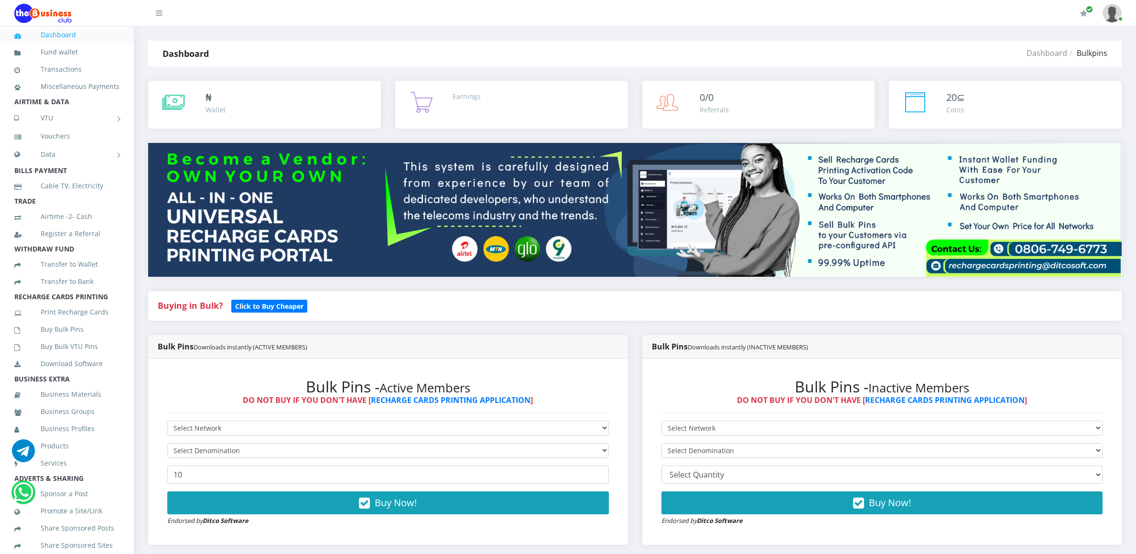 Image resolution: width=1136 pixels, height=554 pixels. What do you see at coordinates (635, 209) in the screenshot?
I see `img: multitenant_rcp.png` at bounding box center [635, 209].